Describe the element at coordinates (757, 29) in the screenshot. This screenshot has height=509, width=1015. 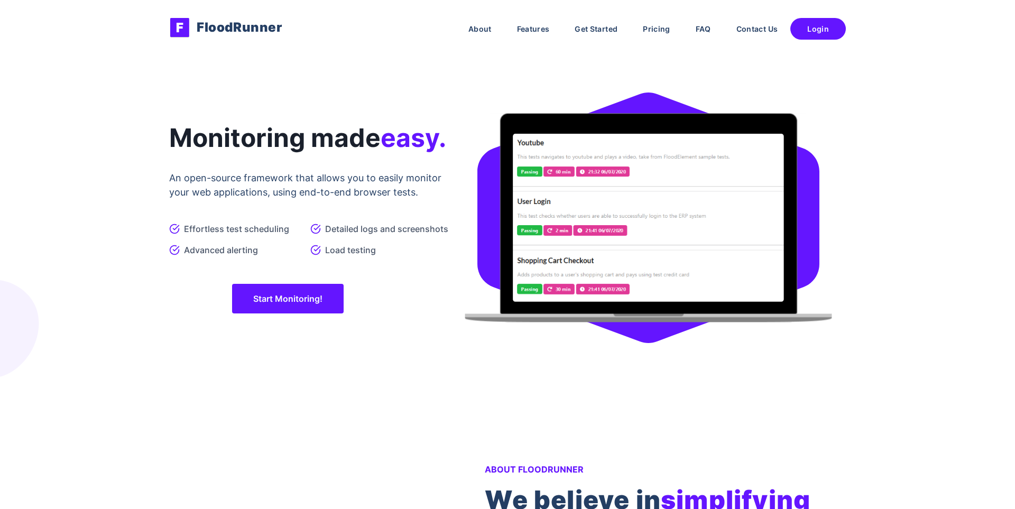
I see `a: Contact Us` at that location.